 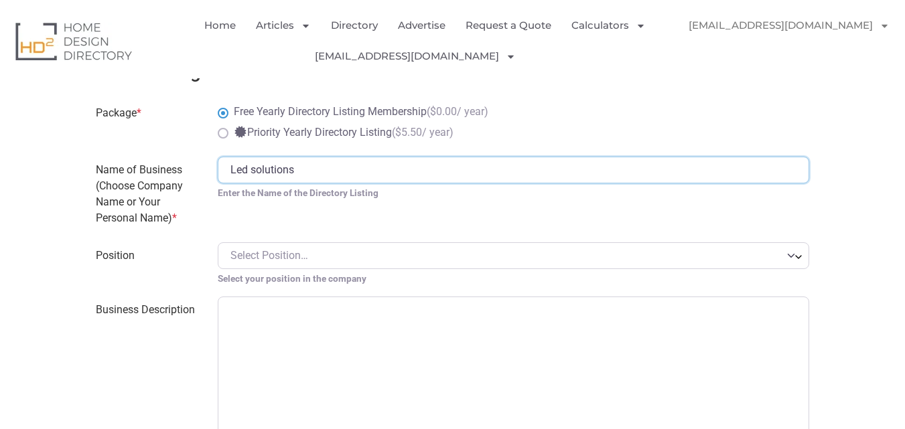 I want to click on small: Enter the Name of the Directory Listing, so click(x=513, y=193).